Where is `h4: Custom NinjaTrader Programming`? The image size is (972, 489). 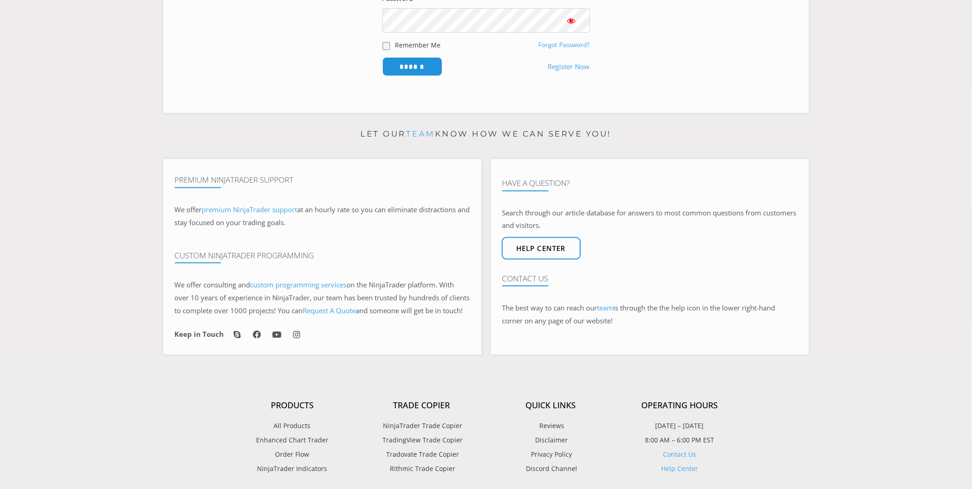
h4: Custom NinjaTrader Programming is located at coordinates (323, 256).